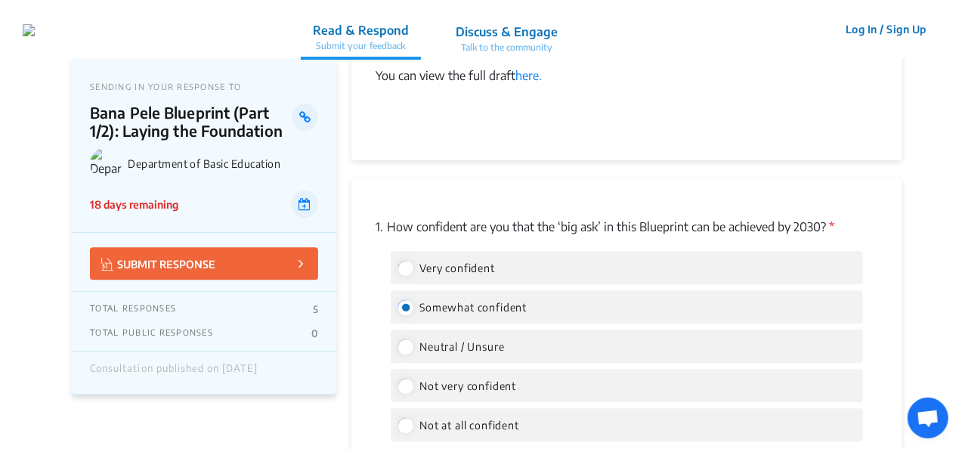 The width and height of the screenshot is (959, 449). Describe the element at coordinates (405, 307) in the screenshot. I see `input: Somewhat confident` at that location.